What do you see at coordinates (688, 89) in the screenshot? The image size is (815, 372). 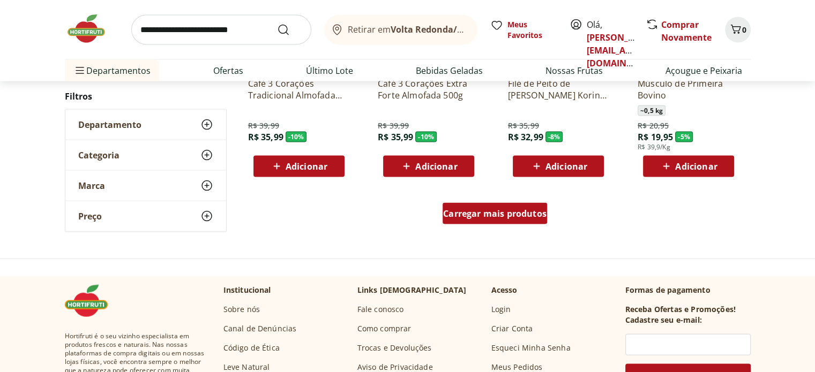 I see `a: Músculo de Primeira Bovino` at bounding box center [688, 89].